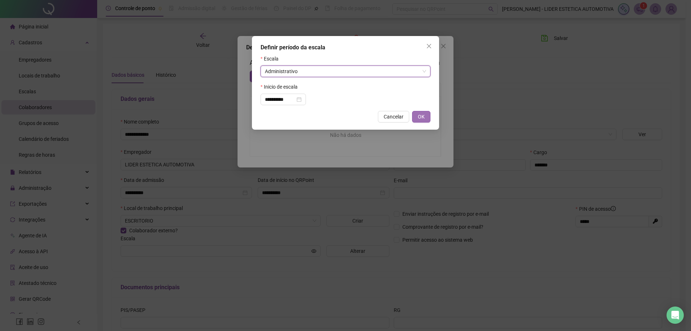  What do you see at coordinates (272, 59) in the screenshot?
I see `label: Escala` at bounding box center [272, 59].